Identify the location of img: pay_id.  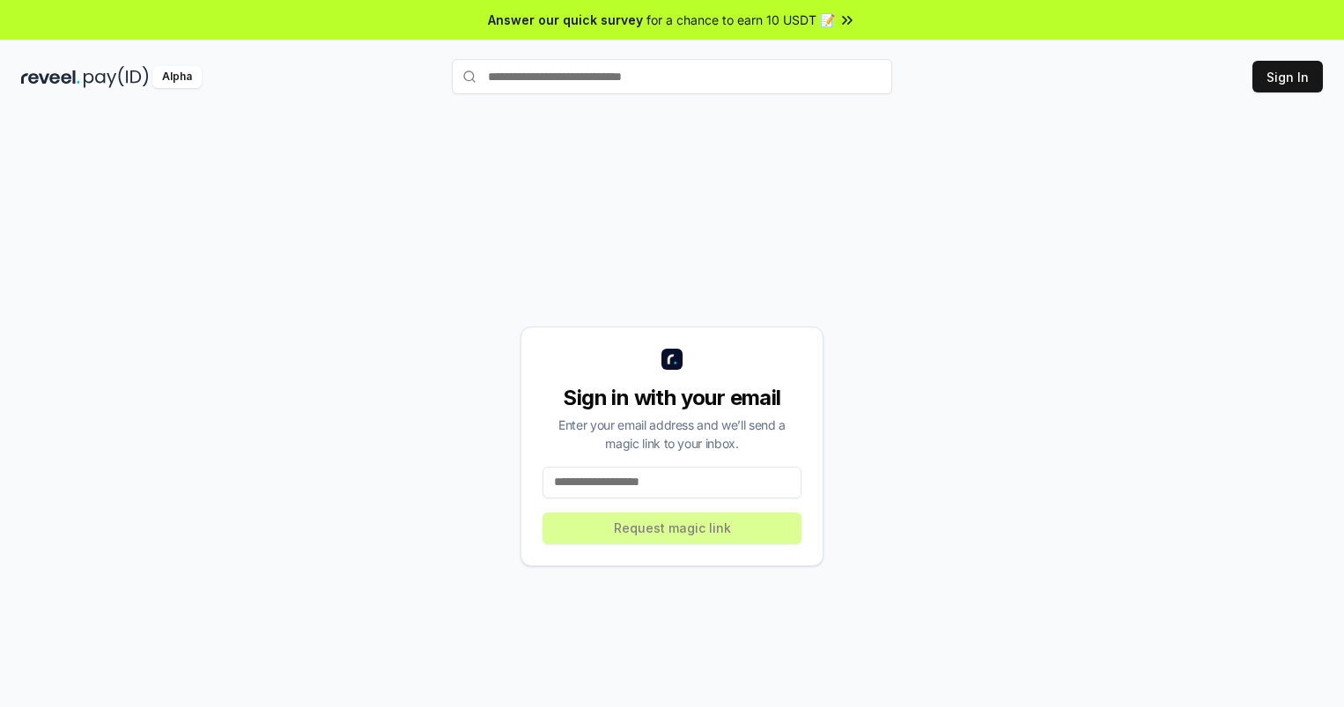
(116, 77).